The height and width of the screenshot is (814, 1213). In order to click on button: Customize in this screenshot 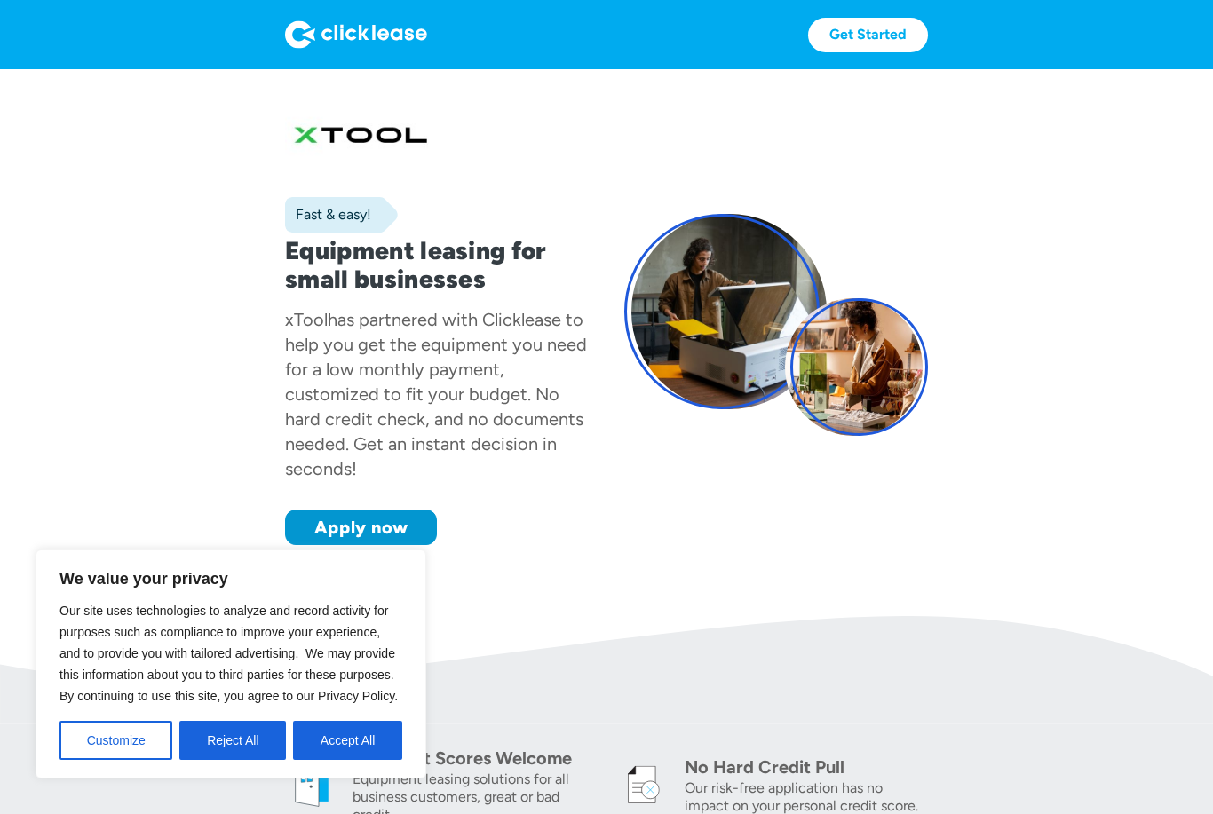, I will do `click(115, 740)`.